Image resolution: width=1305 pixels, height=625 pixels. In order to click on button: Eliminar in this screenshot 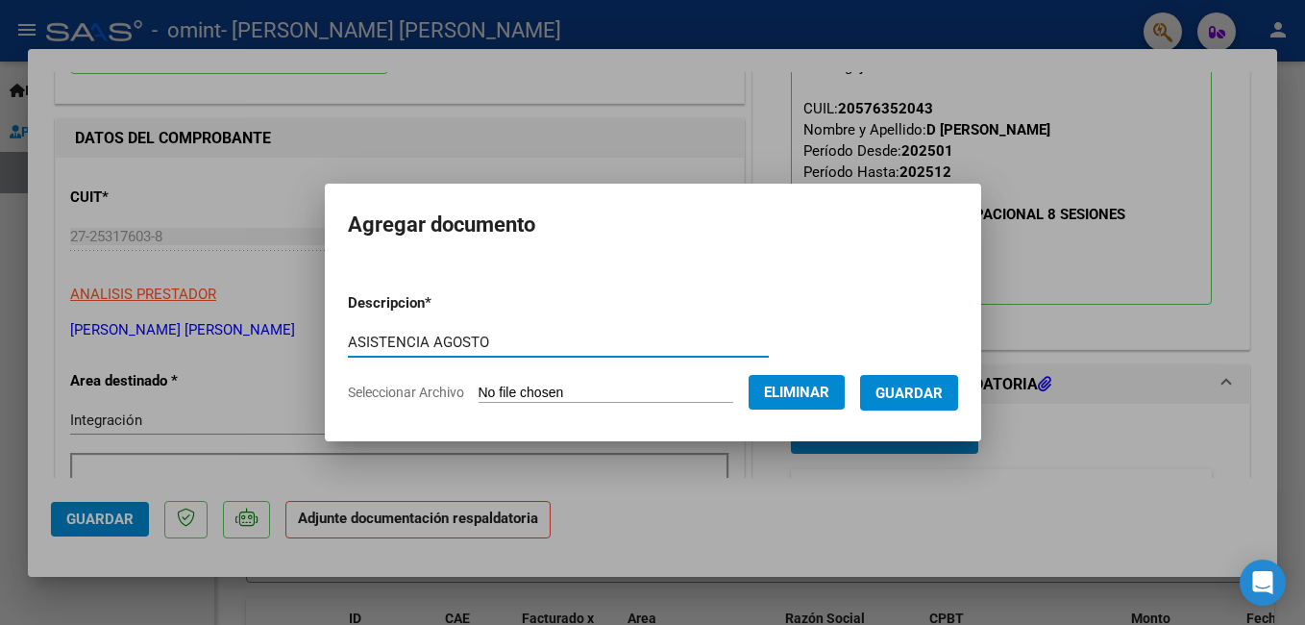, I will do `click(797, 392)`.